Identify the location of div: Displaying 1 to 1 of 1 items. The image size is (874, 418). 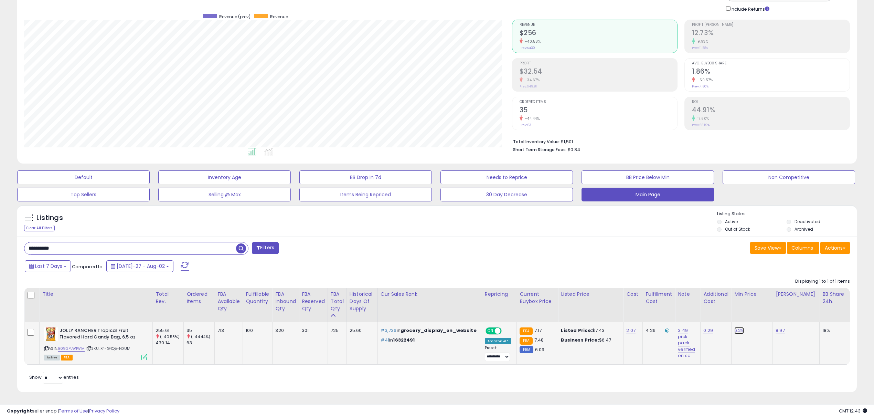
(823, 281).